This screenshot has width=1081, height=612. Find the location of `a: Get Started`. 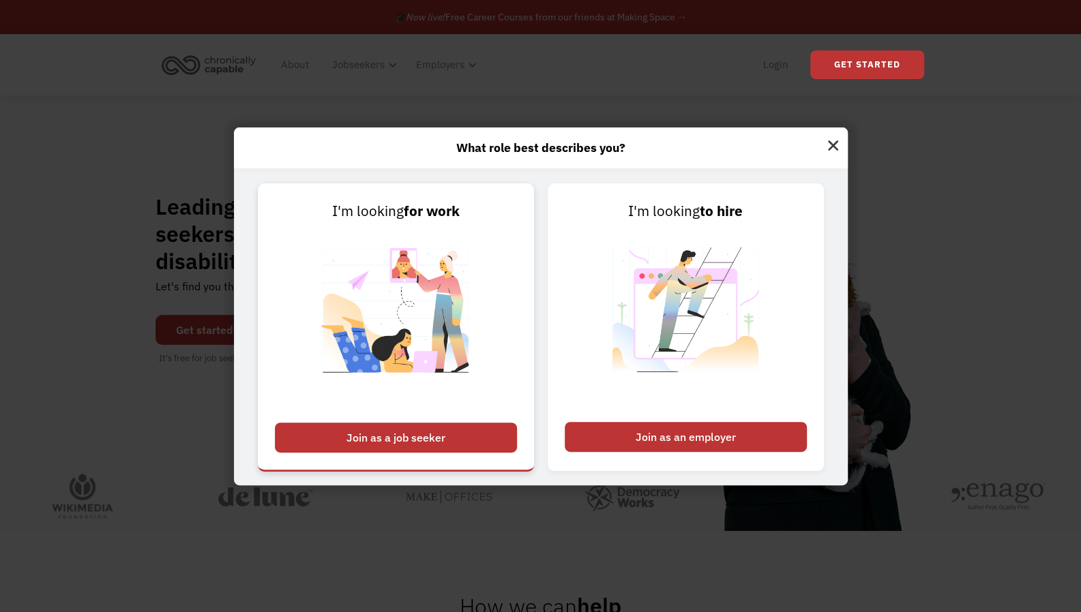

a: Get Started is located at coordinates (867, 65).